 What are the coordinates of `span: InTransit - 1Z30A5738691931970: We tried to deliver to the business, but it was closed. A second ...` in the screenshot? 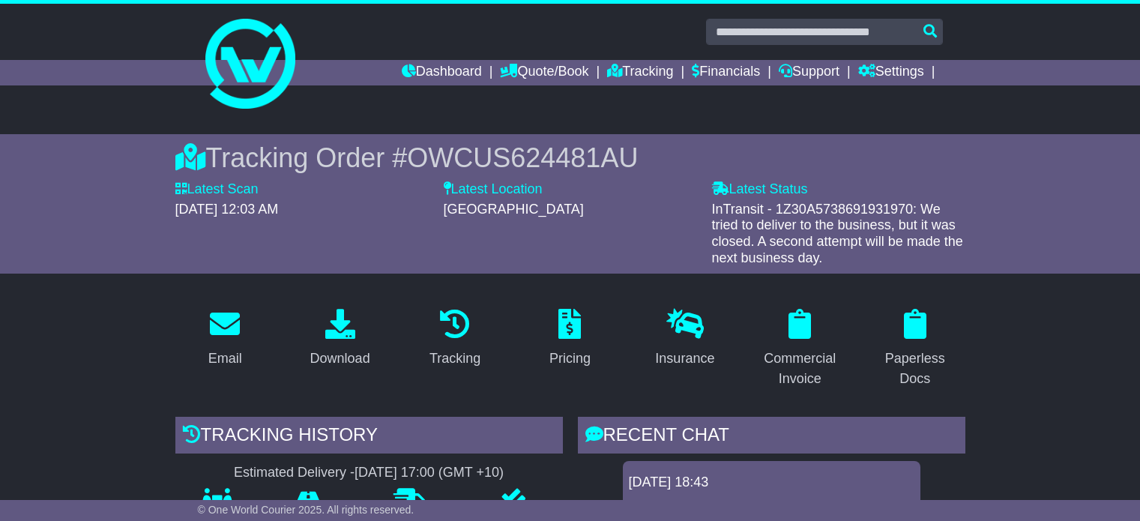 It's located at (837, 233).